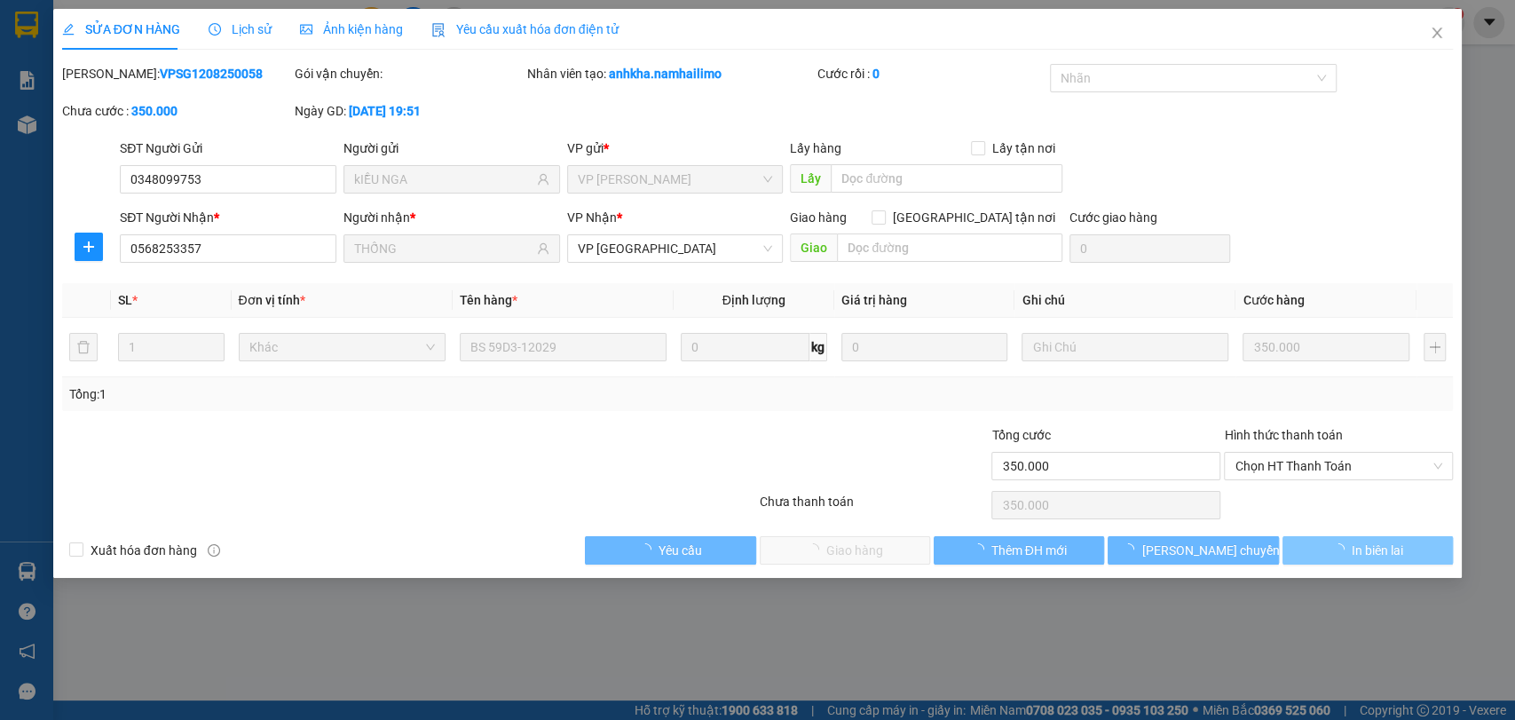 The height and width of the screenshot is (720, 1515). I want to click on div: Người gửi, so click(452, 148).